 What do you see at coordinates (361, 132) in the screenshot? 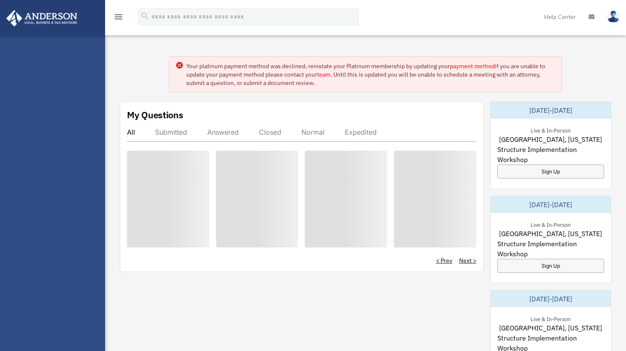
I see `div: Expedited` at bounding box center [361, 132].